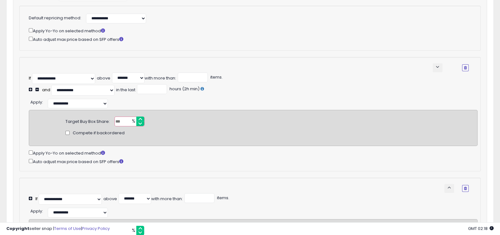 The image size is (500, 235). What do you see at coordinates (88, 121) in the screenshot?
I see `div: Target Buy Box Share:` at bounding box center [88, 121].